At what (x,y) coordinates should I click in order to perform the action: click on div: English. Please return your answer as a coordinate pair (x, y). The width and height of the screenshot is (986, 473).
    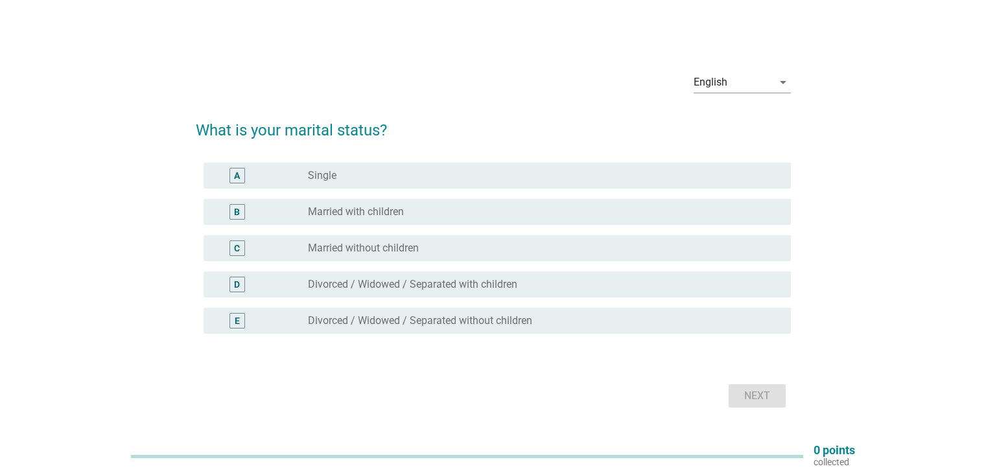
    Looking at the image, I should click on (711, 82).